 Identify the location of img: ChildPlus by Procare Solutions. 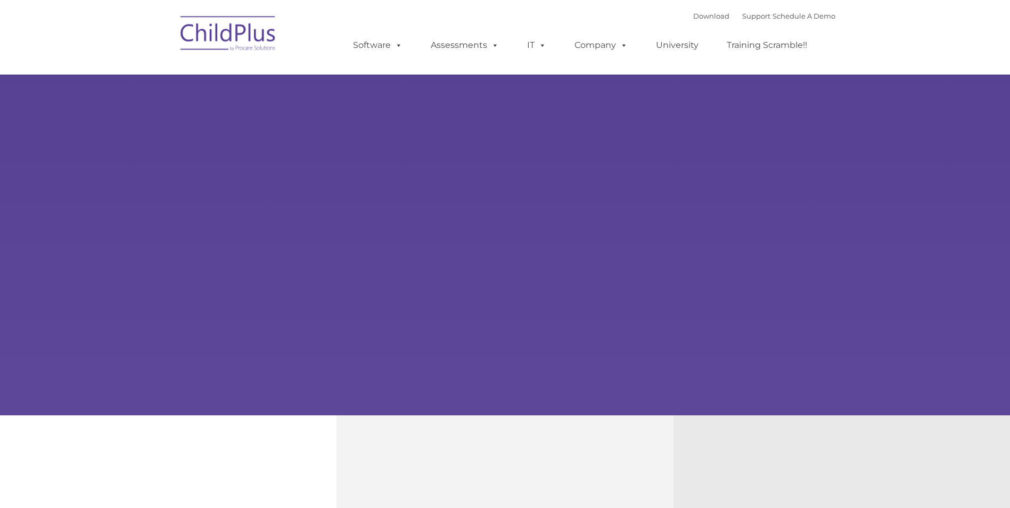
(228, 35).